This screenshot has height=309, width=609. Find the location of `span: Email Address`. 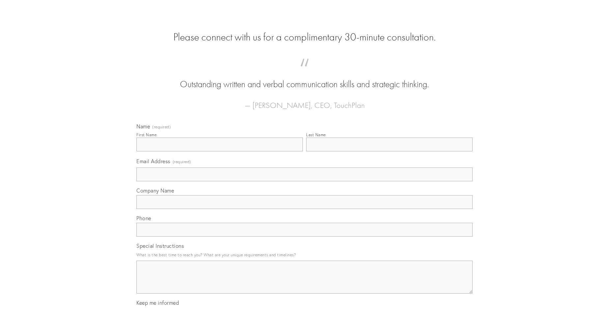

span: Email Address is located at coordinates (153, 161).